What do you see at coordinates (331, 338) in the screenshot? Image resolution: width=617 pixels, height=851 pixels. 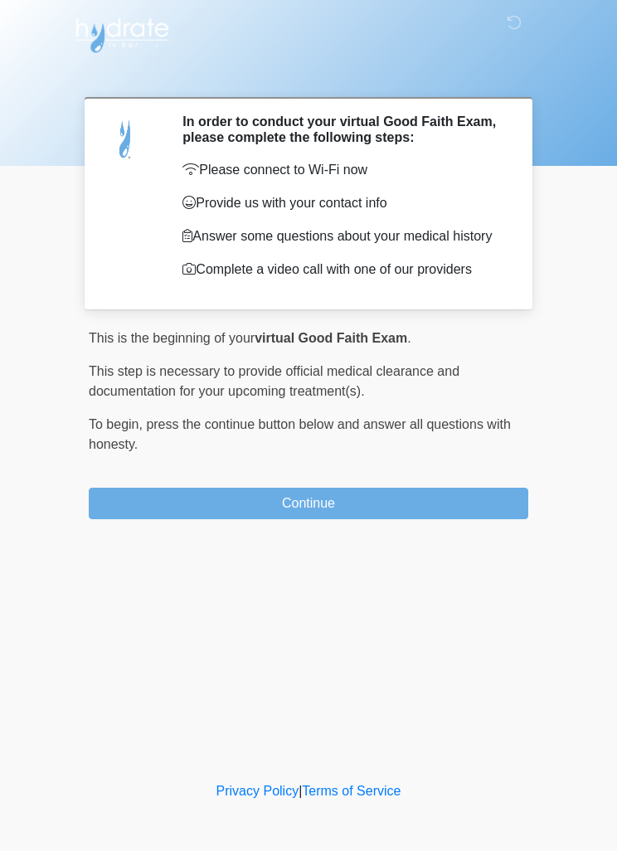 I see `strong: virtual Good Faith Exam` at bounding box center [331, 338].